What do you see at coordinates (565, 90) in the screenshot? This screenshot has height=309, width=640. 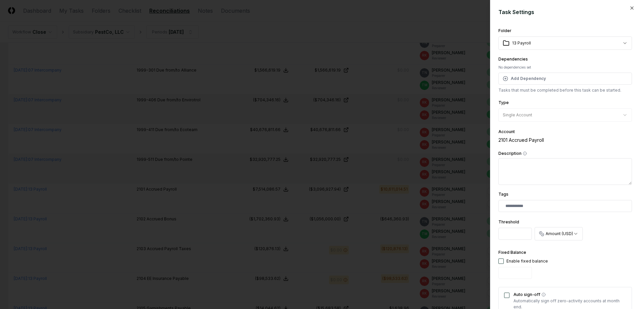 I see `p: Tasks that must be completed before this task can be started.` at bounding box center [565, 90].